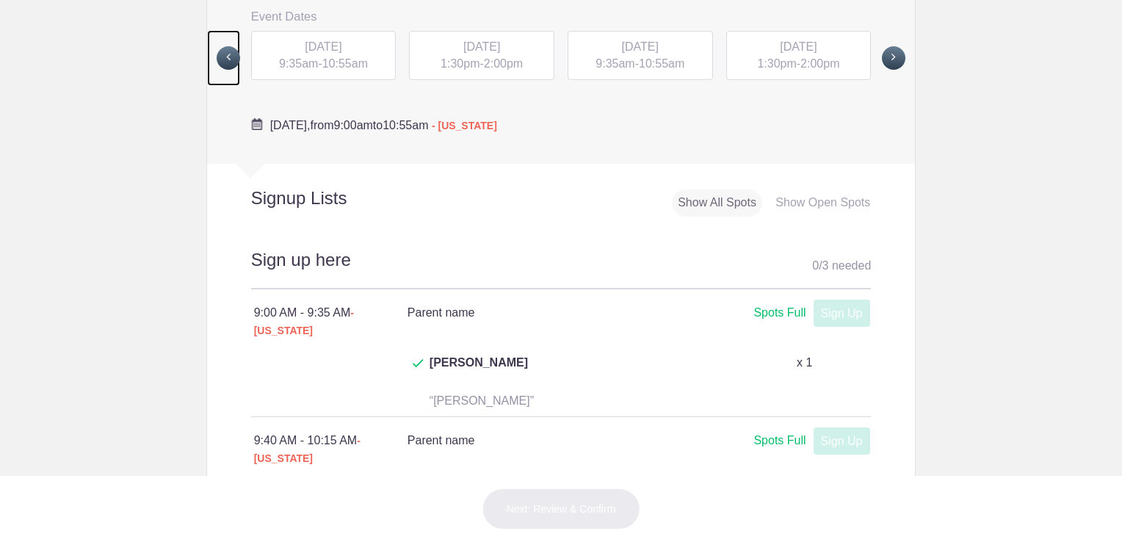 This screenshot has width=1122, height=542. I want to click on p: x 1, so click(804, 363).